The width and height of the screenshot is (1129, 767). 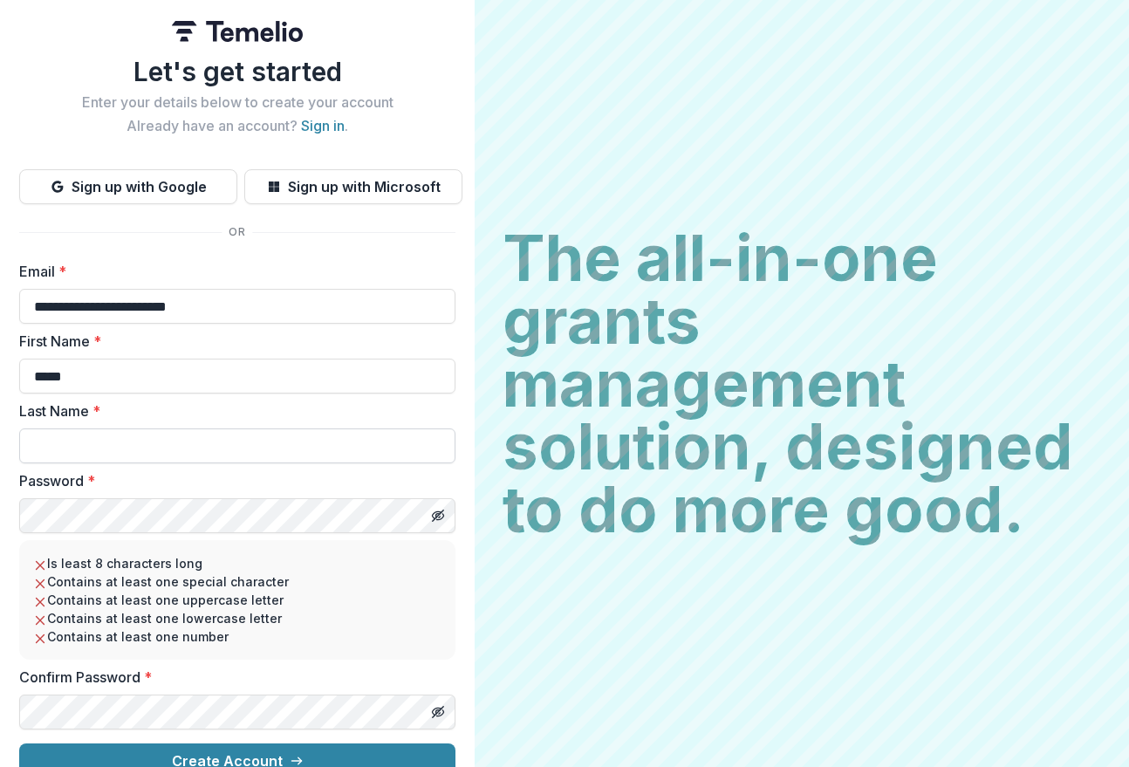 I want to click on li: Contains at least one special character, so click(x=237, y=581).